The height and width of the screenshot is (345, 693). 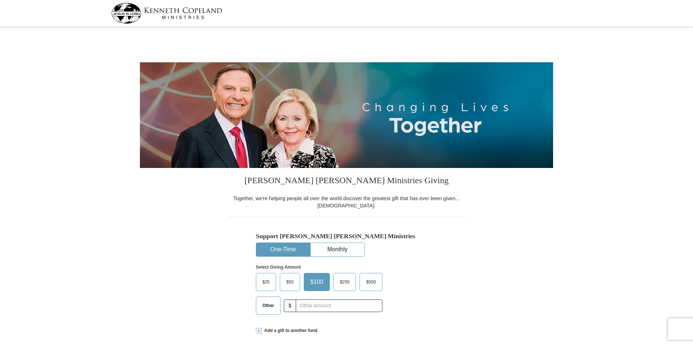 What do you see at coordinates (266, 282) in the screenshot?
I see `span: $25` at bounding box center [266, 282].